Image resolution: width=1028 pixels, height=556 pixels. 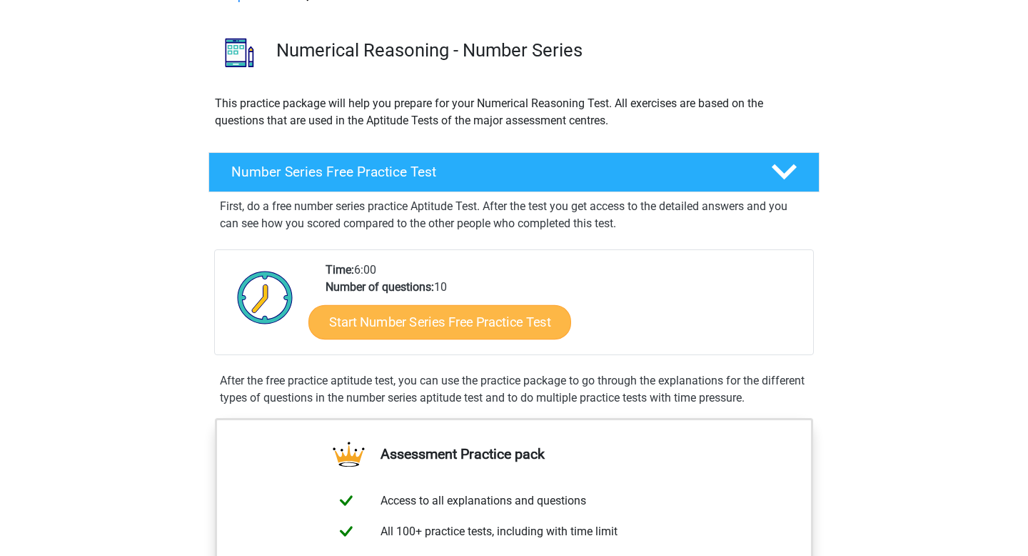 I want to click on h4: Number Series Free Practice Test, so click(x=490, y=171).